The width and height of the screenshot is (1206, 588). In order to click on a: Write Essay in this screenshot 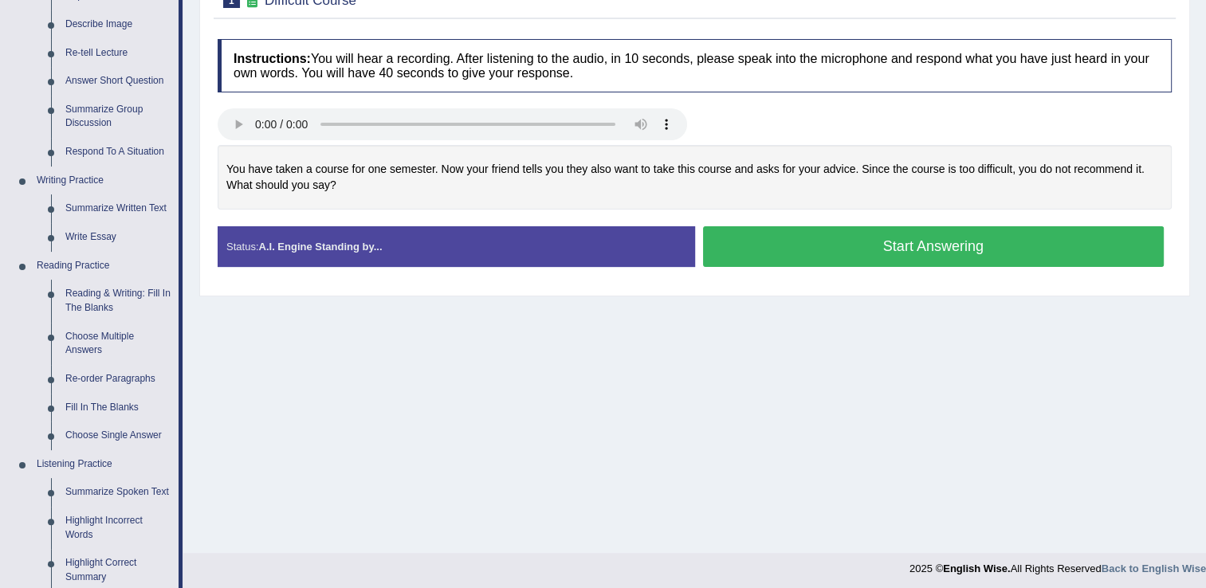, I will do `click(118, 238)`.